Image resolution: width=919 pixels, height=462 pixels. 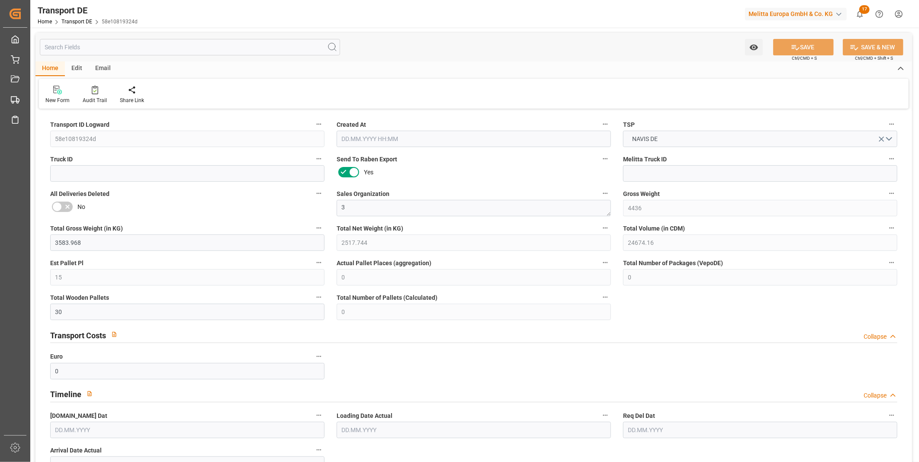 I want to click on div: Transport DE, so click(x=87, y=10).